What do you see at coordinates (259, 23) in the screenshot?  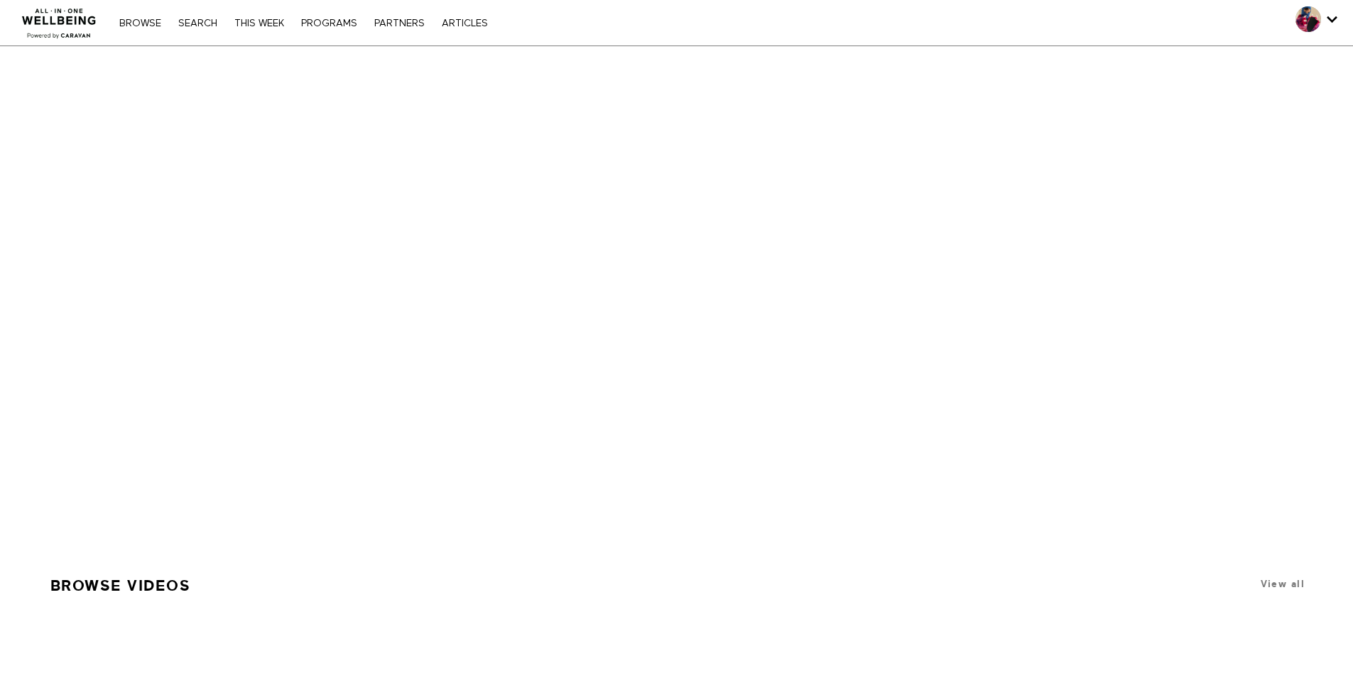 I see `a: THIS WEEK` at bounding box center [259, 23].